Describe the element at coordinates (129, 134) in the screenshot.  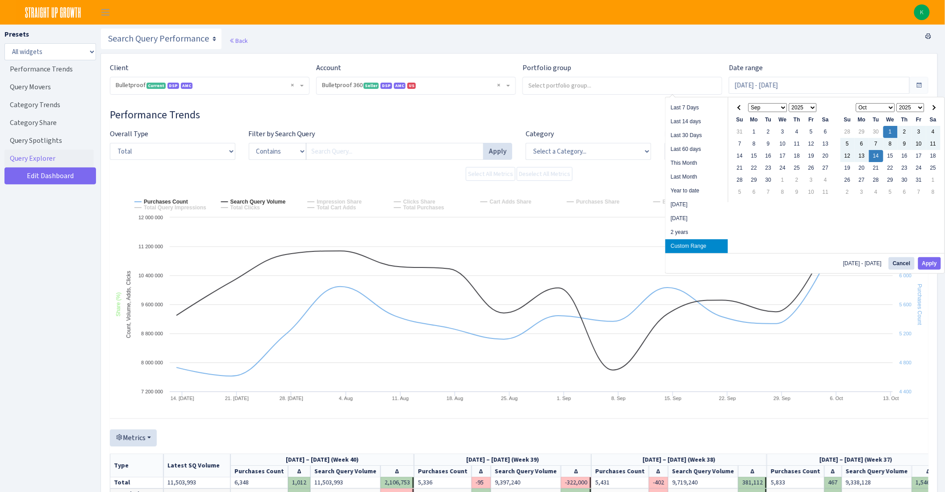
I see `label: Overall Type` at that location.